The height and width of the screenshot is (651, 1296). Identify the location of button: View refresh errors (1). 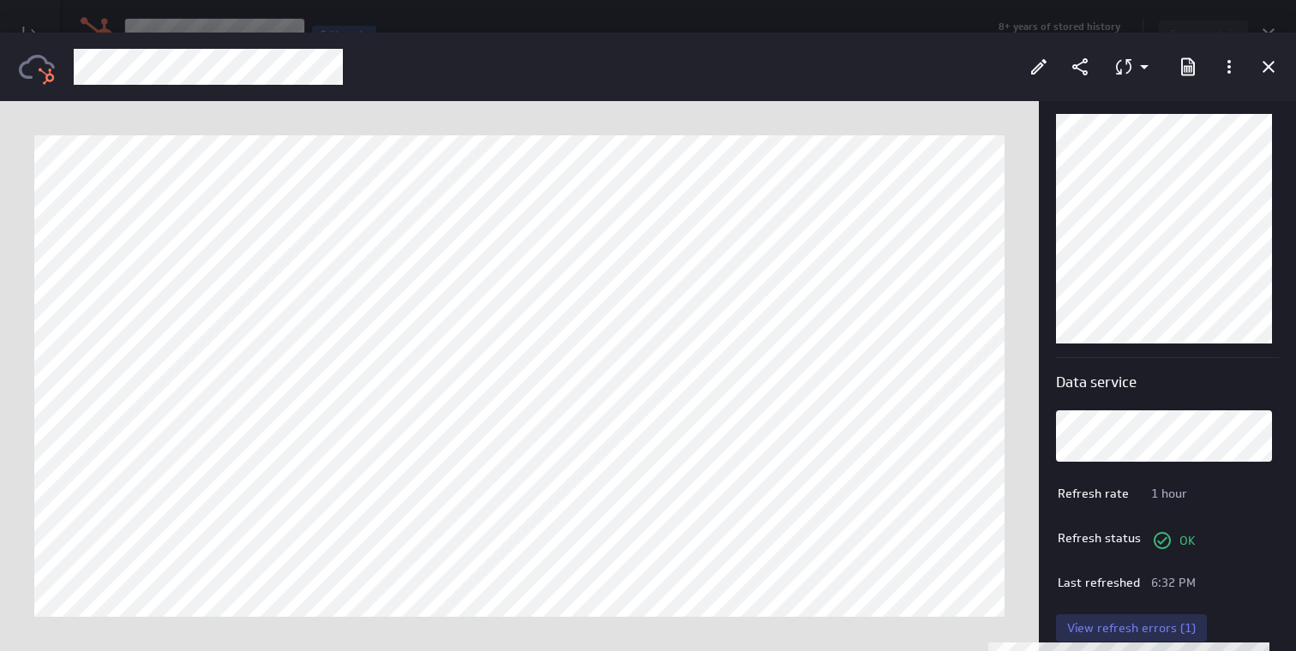
(1131, 628).